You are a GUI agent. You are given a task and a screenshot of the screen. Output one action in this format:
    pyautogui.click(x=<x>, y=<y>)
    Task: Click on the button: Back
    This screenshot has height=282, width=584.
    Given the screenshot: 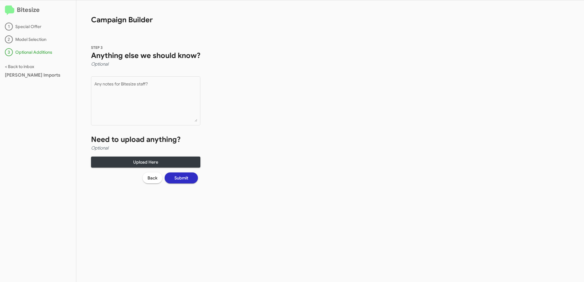 What is the action you would take?
    pyautogui.click(x=152, y=178)
    